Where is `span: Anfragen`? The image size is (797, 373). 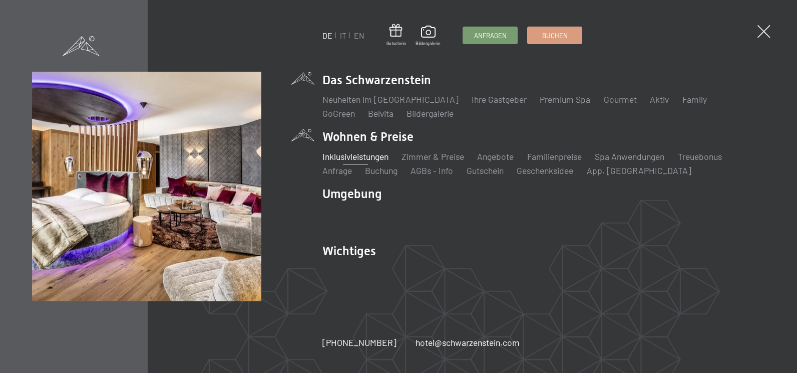
span: Anfragen is located at coordinates (490, 36).